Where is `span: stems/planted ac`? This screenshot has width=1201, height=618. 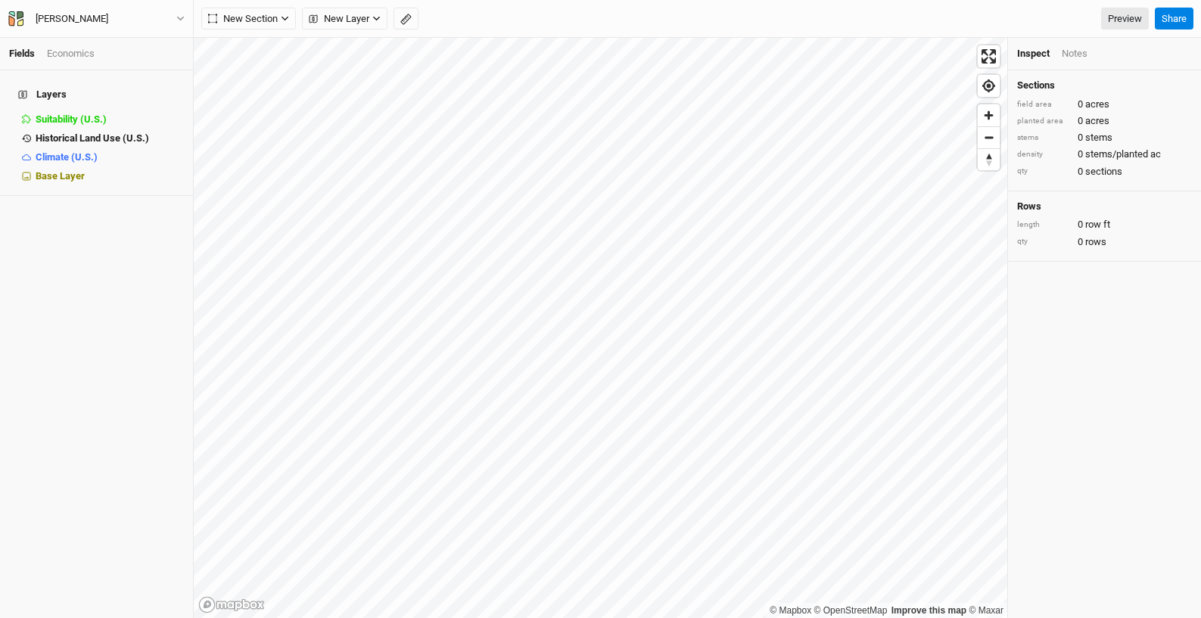 span: stems/planted ac is located at coordinates (1123, 154).